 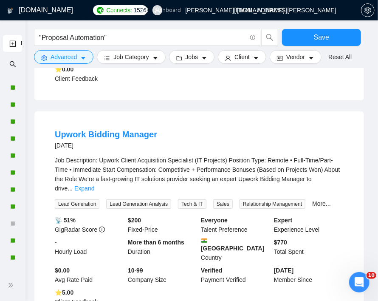 I want to click on div: Hourly Load, so click(x=90, y=250).